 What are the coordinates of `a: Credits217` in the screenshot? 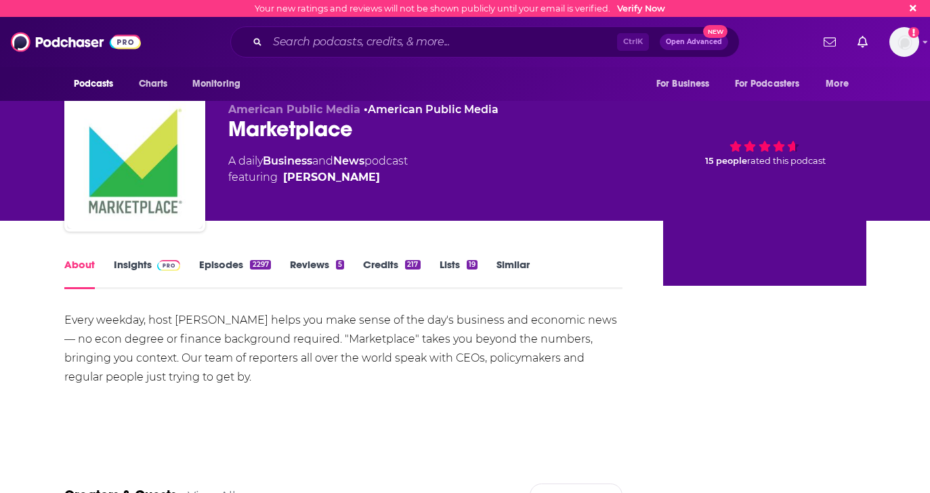 It's located at (392, 274).